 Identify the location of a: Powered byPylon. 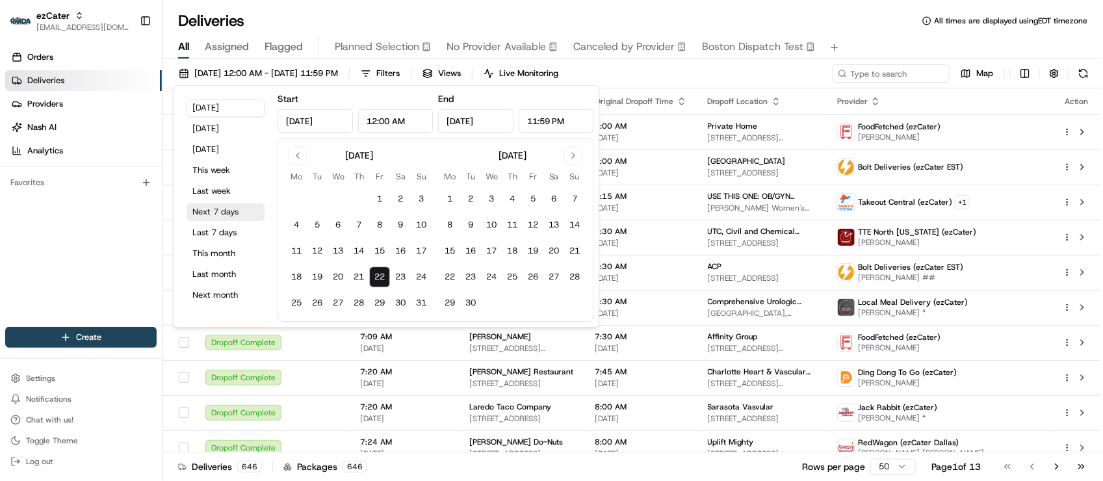
(124, 225).